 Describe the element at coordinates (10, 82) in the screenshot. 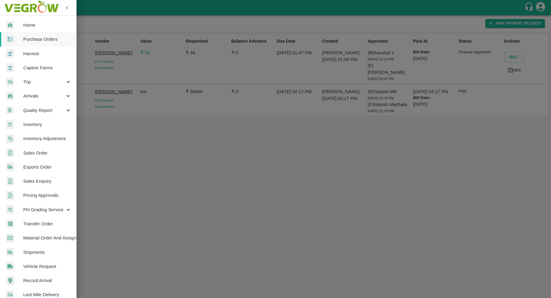

I see `img: delivery` at that location.